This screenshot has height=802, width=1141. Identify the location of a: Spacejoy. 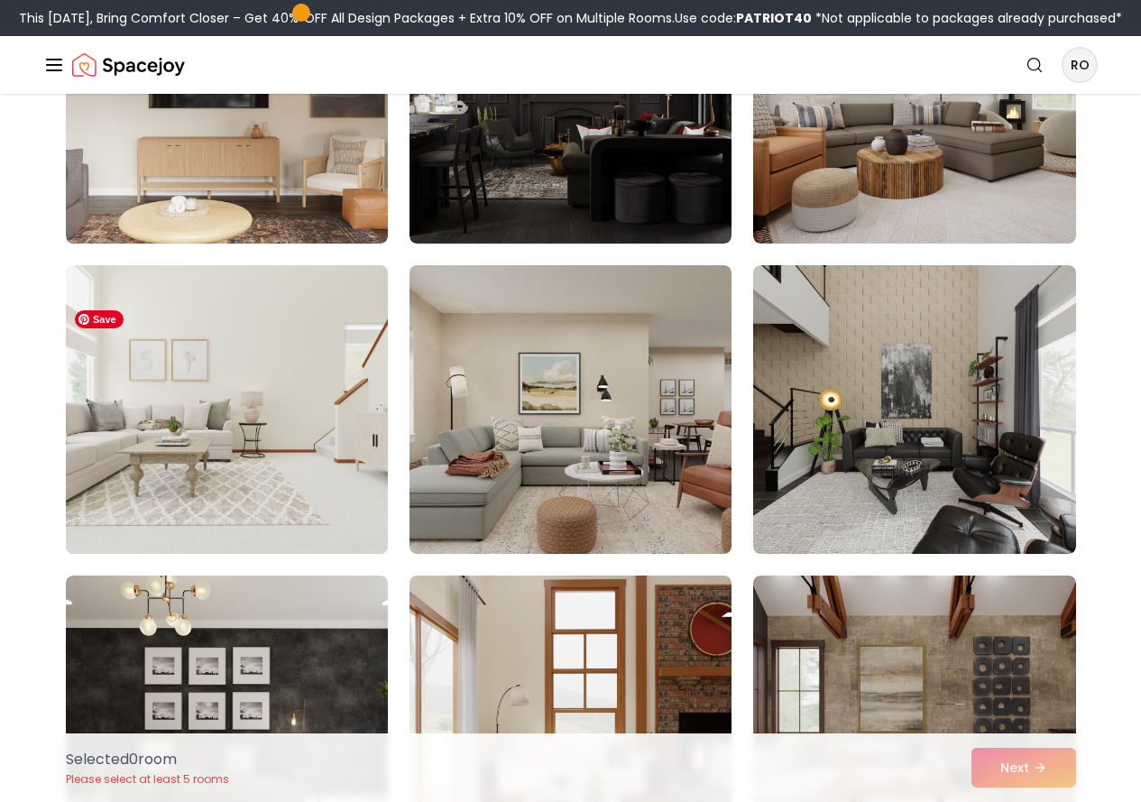
(128, 65).